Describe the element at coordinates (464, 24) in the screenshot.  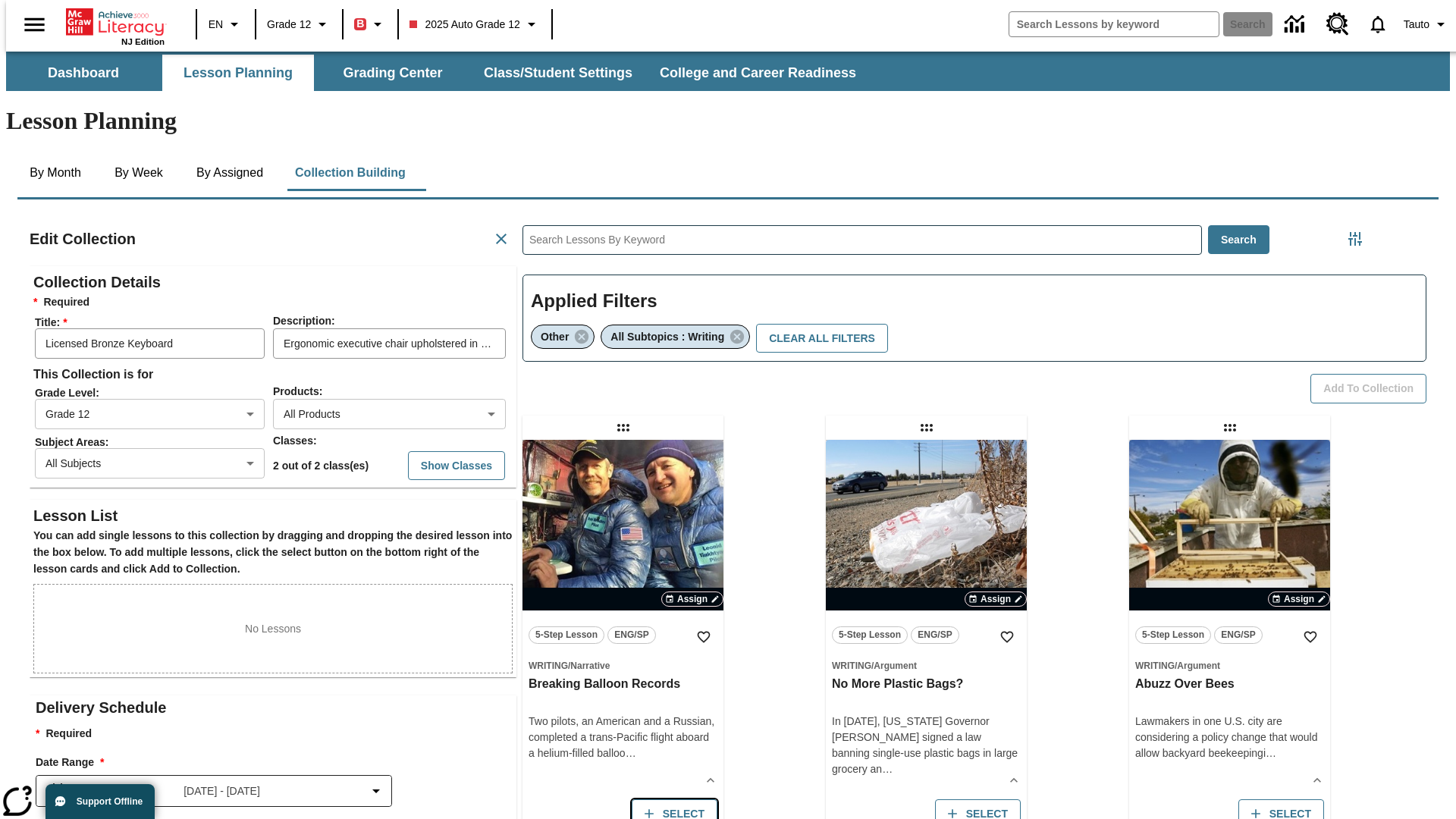
I see `span: 2025 Auto Grade 12` at that location.